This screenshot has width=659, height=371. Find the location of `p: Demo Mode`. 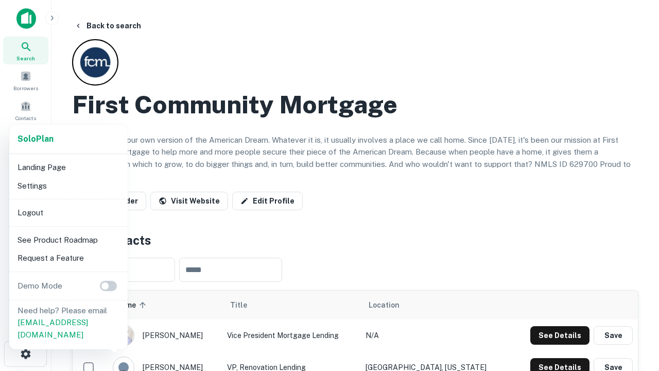

p: Demo Mode is located at coordinates (40, 286).